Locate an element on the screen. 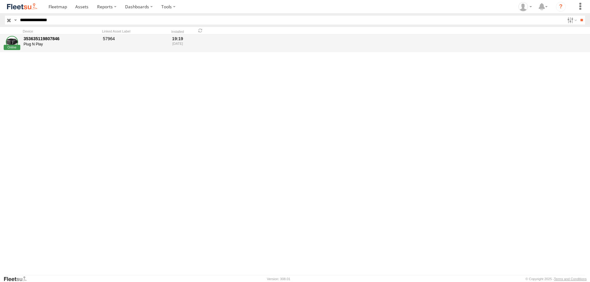 This screenshot has height=282, width=590. div: Muhammad Babar Raza is located at coordinates (525, 7).